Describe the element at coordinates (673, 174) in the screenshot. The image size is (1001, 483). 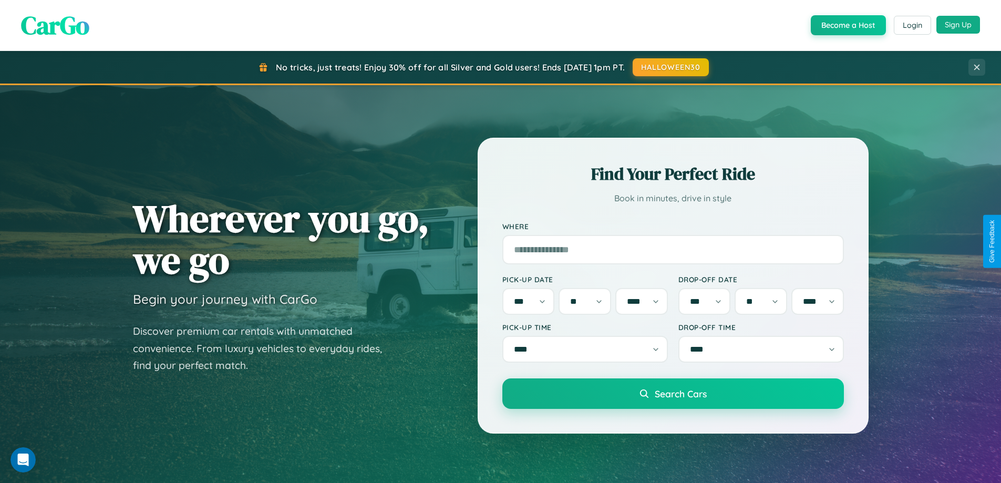
I see `h2: Find Your Perfect Ride` at that location.